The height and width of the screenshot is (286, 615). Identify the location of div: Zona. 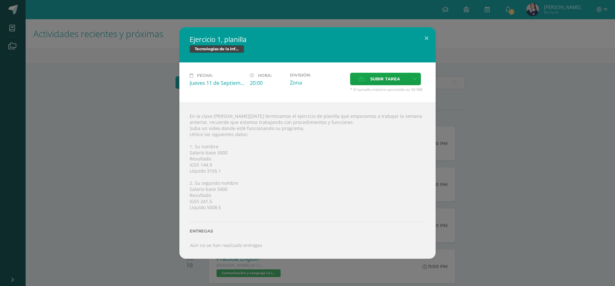
(318, 83).